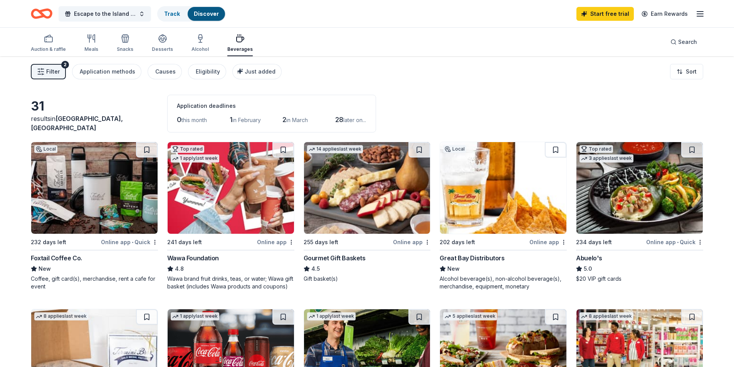 Image resolution: width=734 pixels, height=367 pixels. I want to click on button: Escape to the Island 2026, so click(105, 14).